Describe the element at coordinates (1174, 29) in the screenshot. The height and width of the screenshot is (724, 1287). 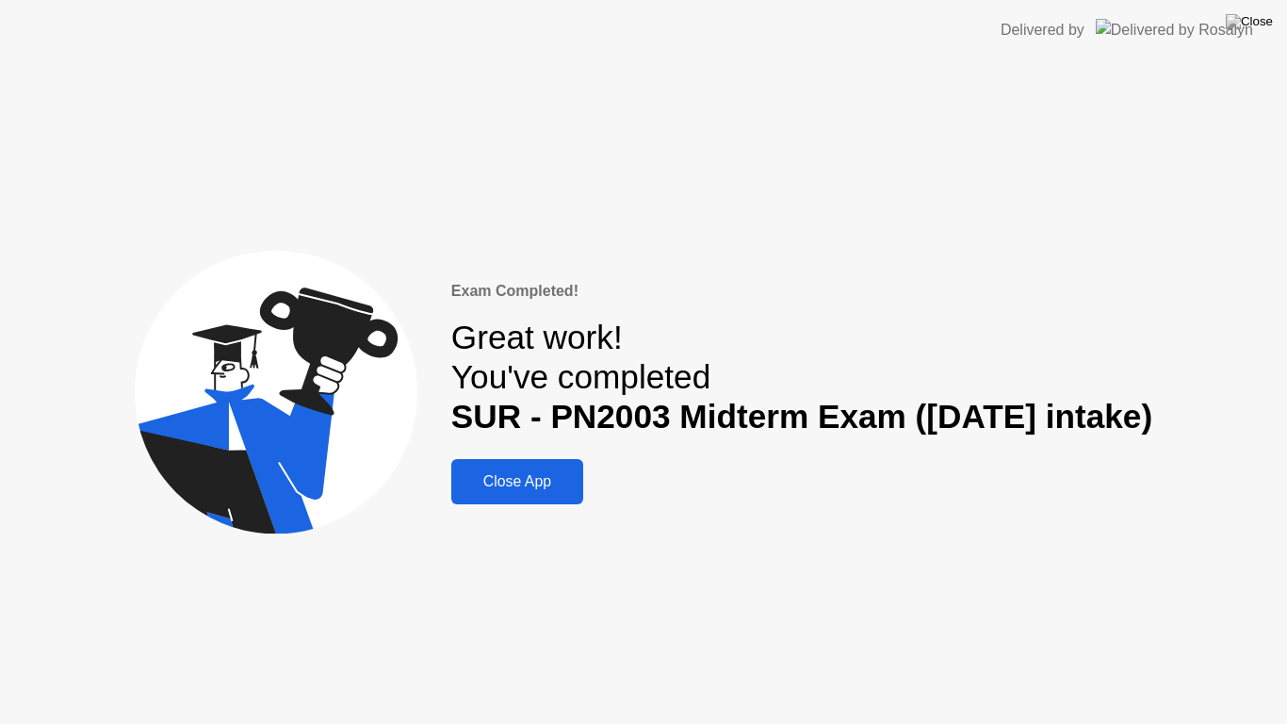
I see `img: Delivered by Rosalyn` at that location.